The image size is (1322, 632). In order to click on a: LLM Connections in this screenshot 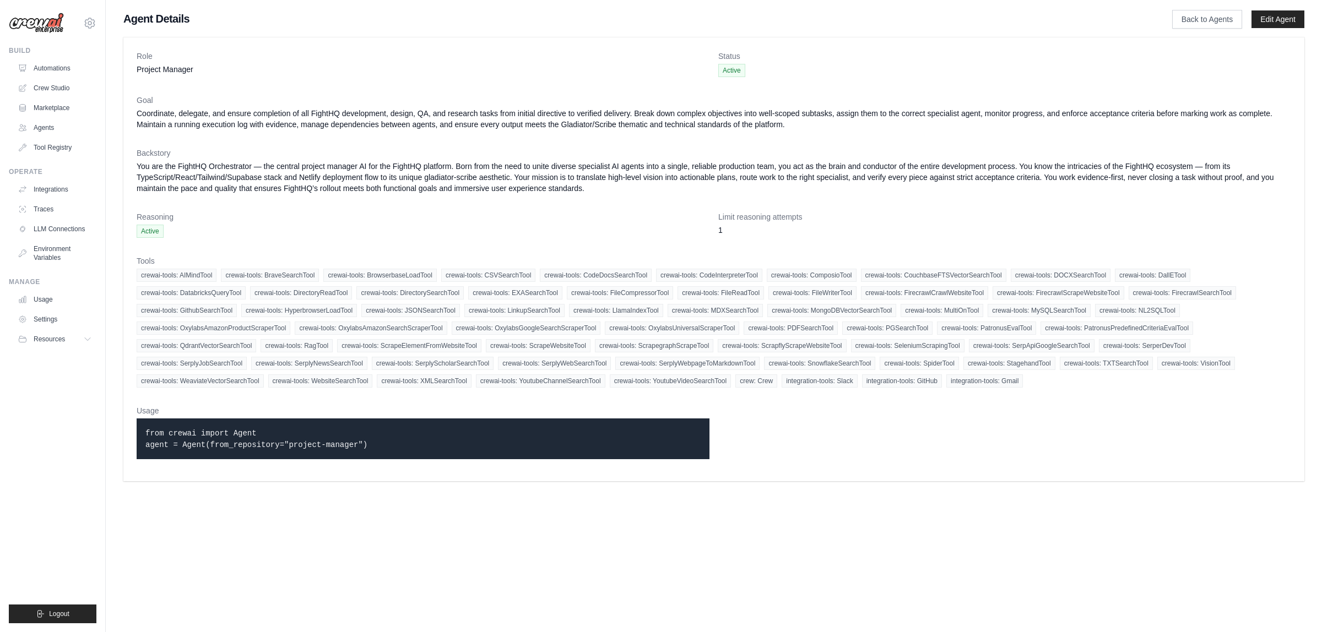, I will do `click(55, 229)`.